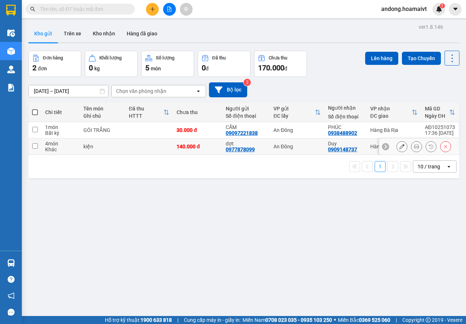 The width and height of the screenshot is (466, 324). What do you see at coordinates (102, 116) in the screenshot?
I see `div: Ghi chú` at bounding box center [102, 116].